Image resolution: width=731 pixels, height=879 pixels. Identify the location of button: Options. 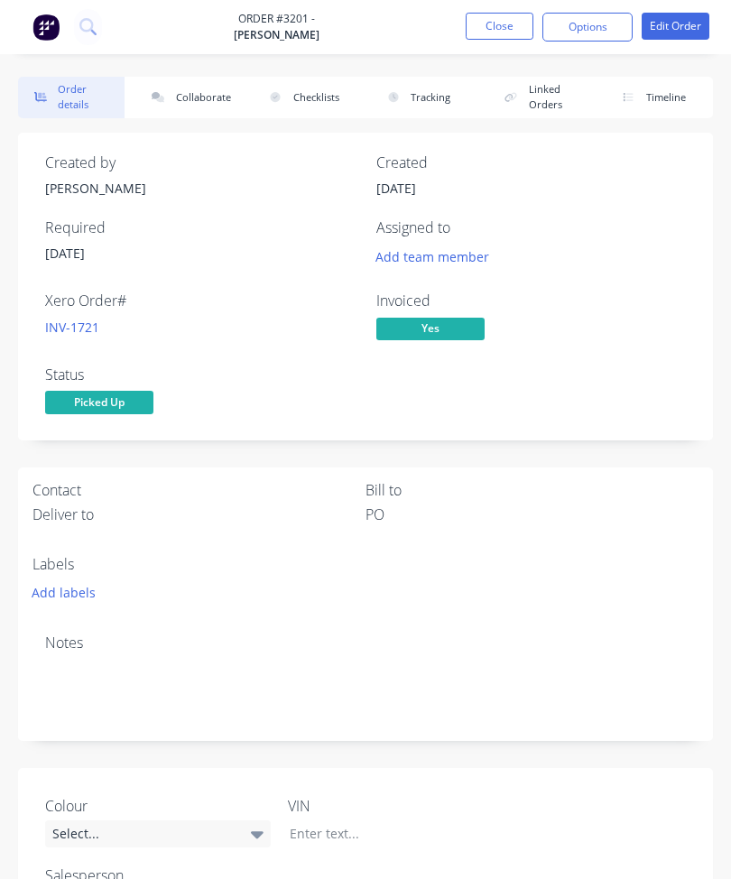
(587, 27).